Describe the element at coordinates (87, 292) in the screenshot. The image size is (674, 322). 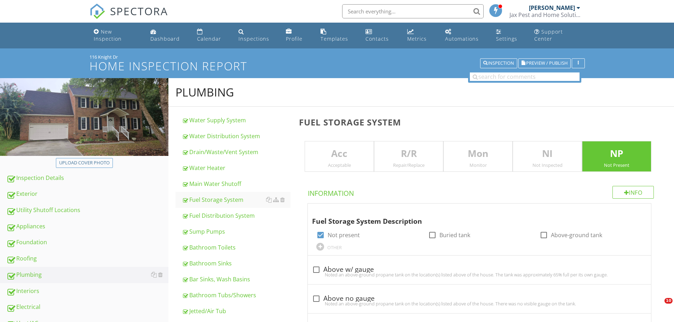
I see `div: Interiors` at that location.